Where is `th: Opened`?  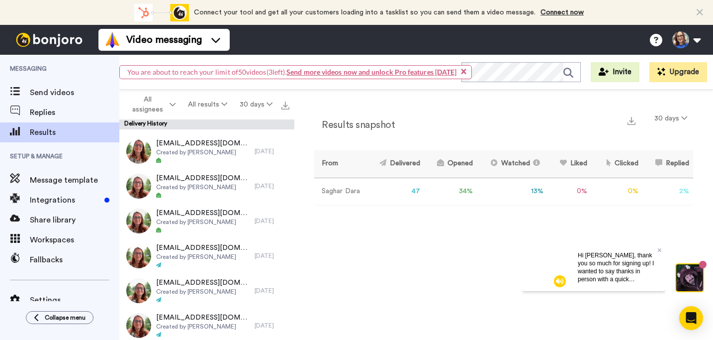
th: Opened is located at coordinates (451, 164).